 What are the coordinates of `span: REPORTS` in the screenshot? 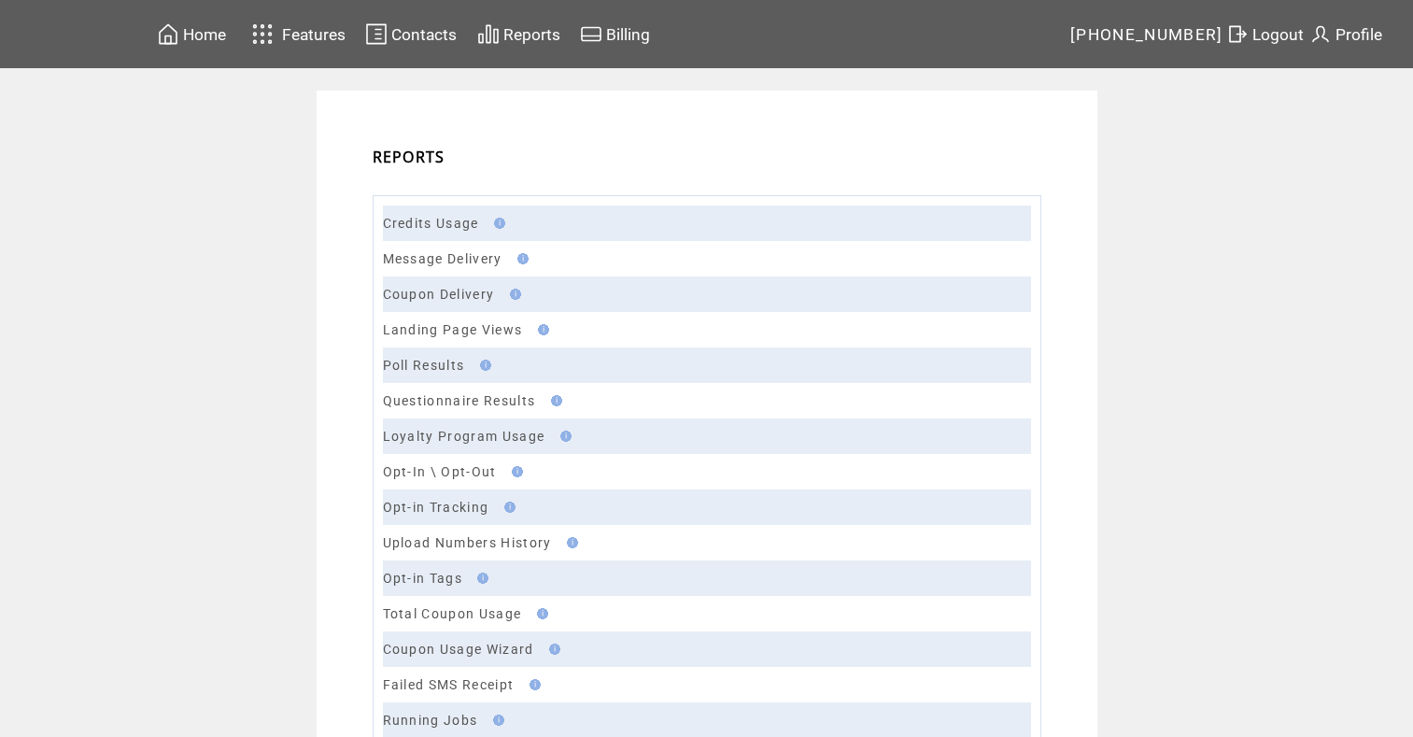 It's located at (409, 157).